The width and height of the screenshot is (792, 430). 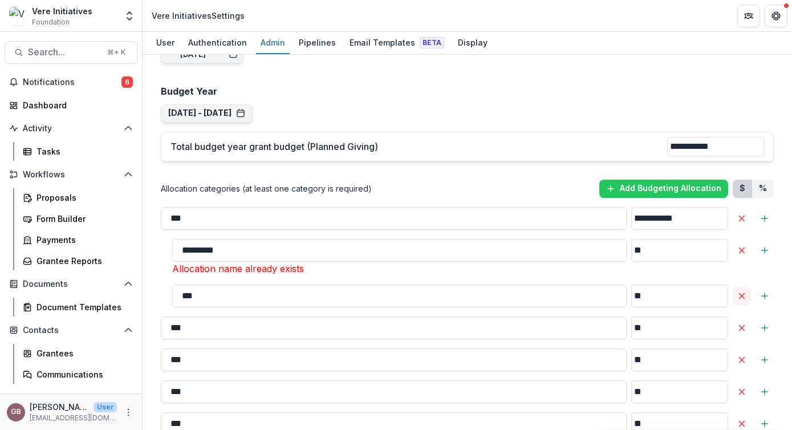 What do you see at coordinates (397, 43) in the screenshot?
I see `a: Email Templates Beta` at bounding box center [397, 43].